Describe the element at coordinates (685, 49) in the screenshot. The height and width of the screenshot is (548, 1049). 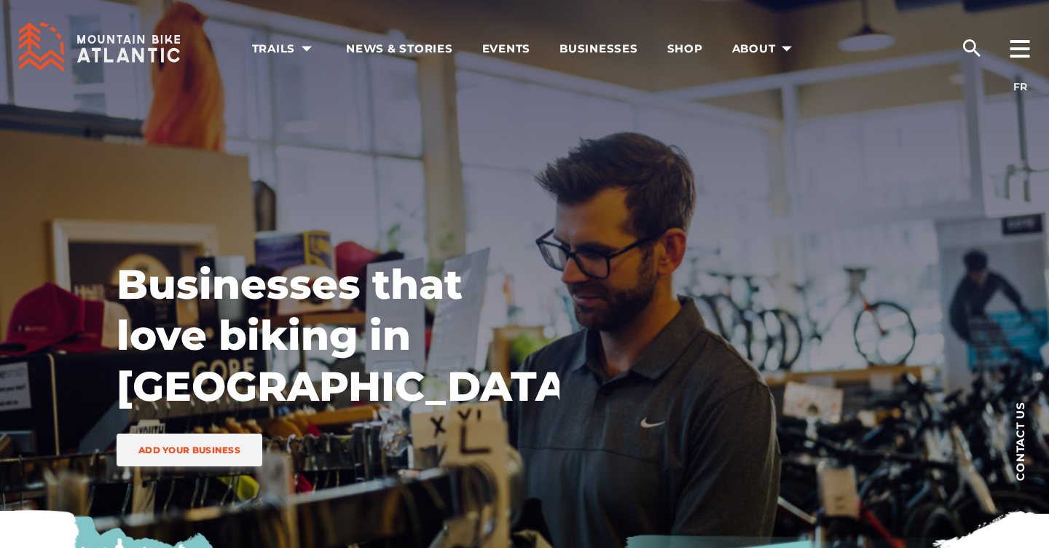
I see `span: Shop` at that location.